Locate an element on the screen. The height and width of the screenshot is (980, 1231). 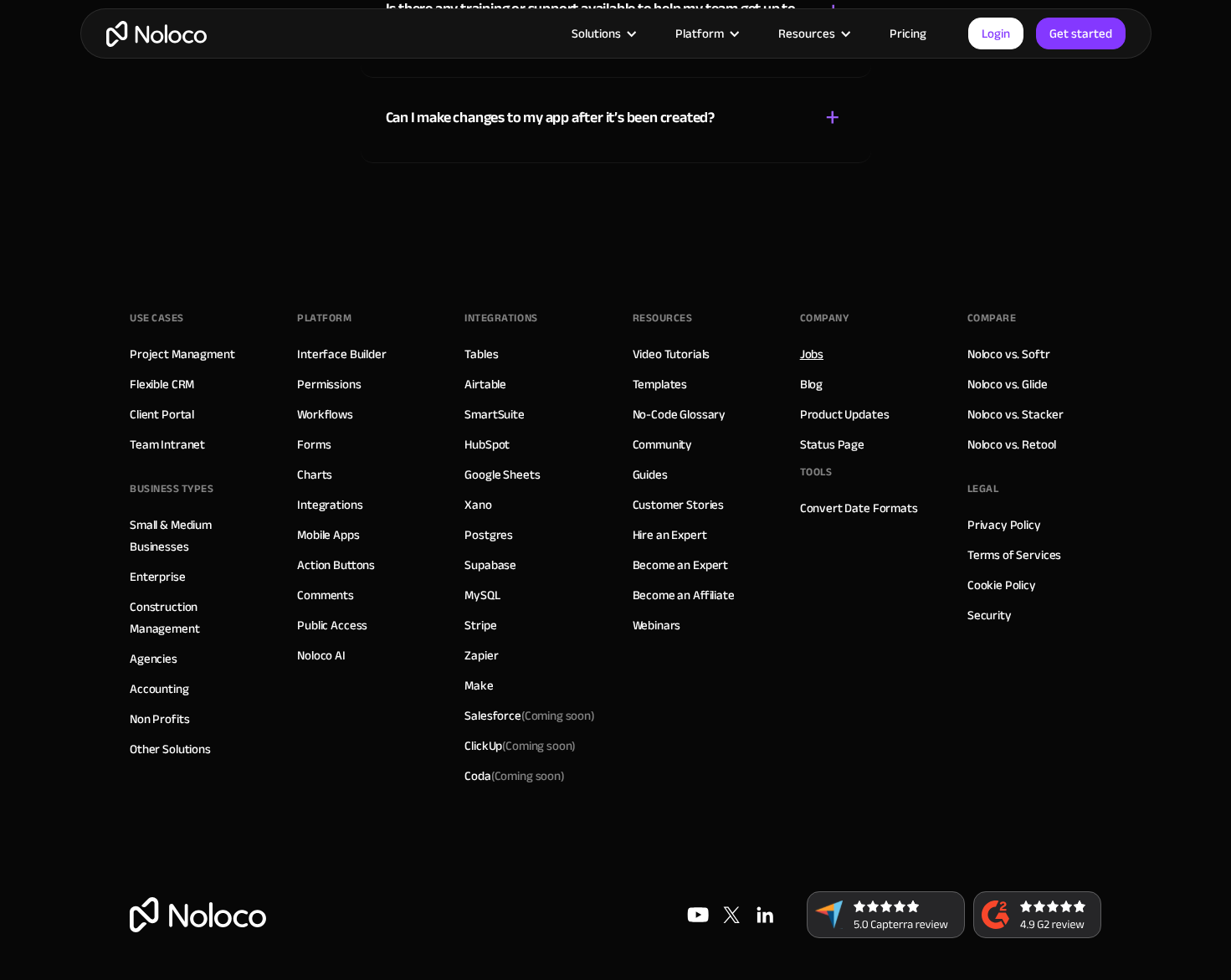
a: Security is located at coordinates (990, 615).